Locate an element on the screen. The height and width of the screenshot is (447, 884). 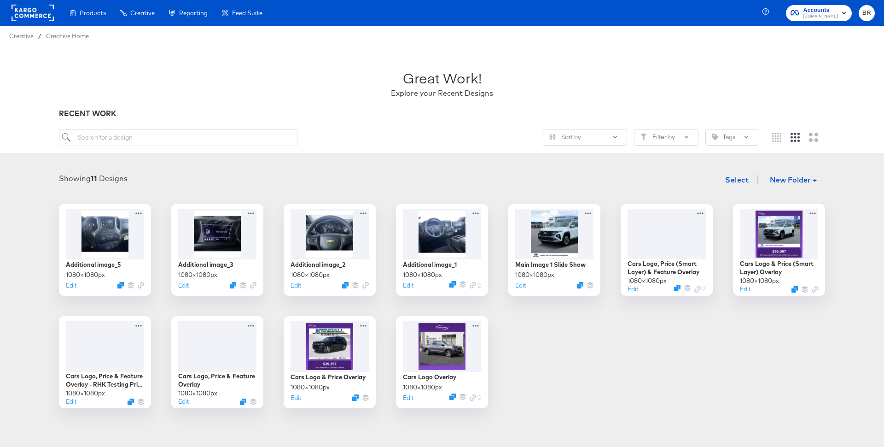
div: Explore your Recent Designs is located at coordinates (442, 93).